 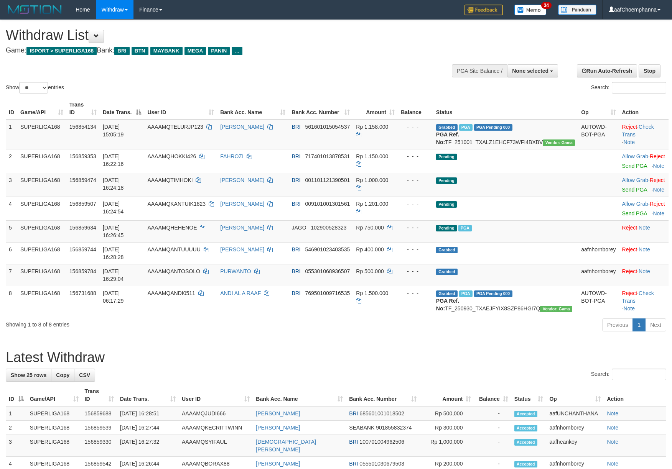 What do you see at coordinates (99, 428) in the screenshot?
I see `td: 156859539` at bounding box center [99, 428].